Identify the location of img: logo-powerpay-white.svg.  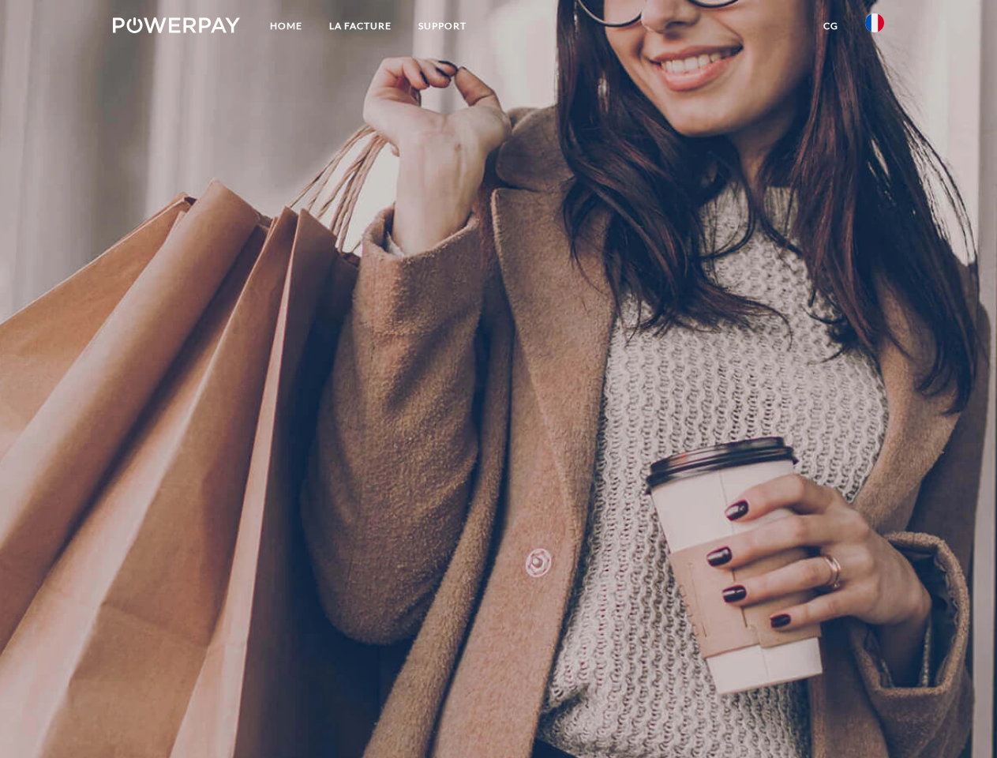
(176, 25).